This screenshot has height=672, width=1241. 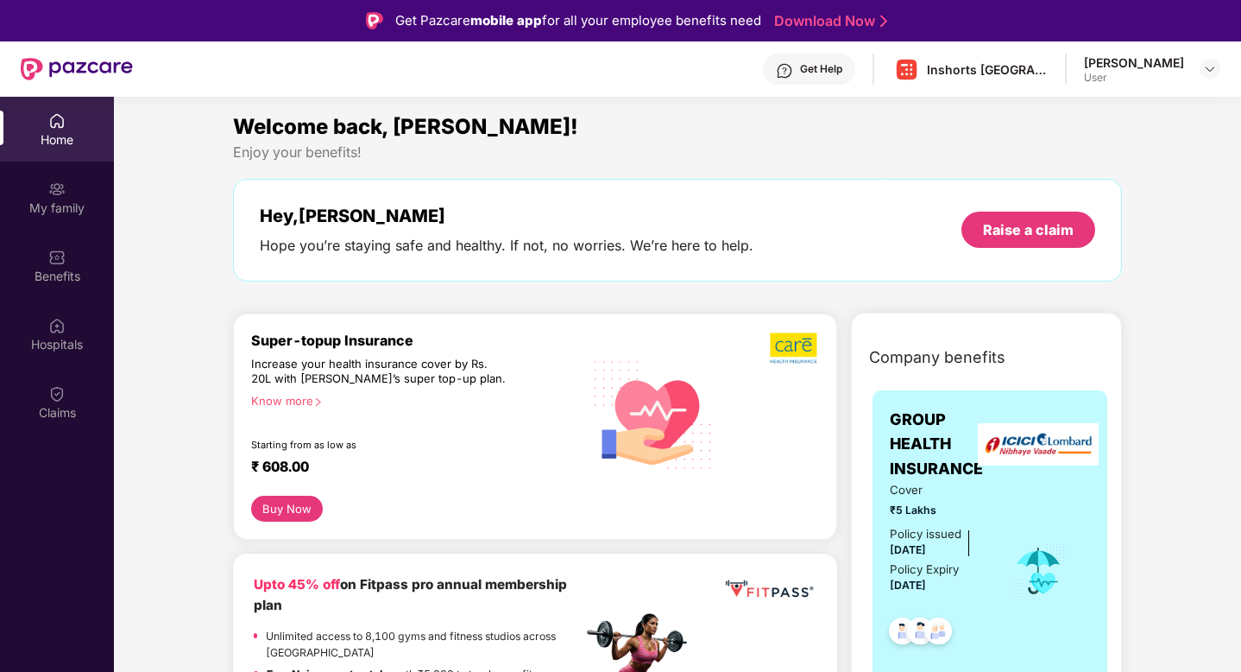 I want to click on img: svg+xml;base64,PHN2ZyB3aWR0aD0iMjAiIGhlaWdodD0iMjAiIHZpZXdCb3g9IjAgMCAyMCAyMCIgZmlsbD0ibm9uZSIgeG..., so click(x=57, y=189).